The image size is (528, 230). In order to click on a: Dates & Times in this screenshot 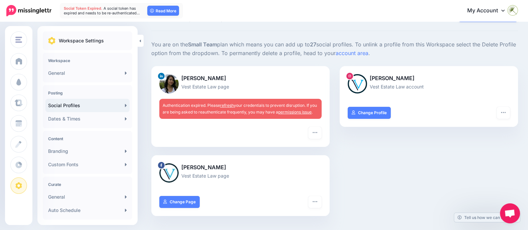, I will do `click(88, 119)`.